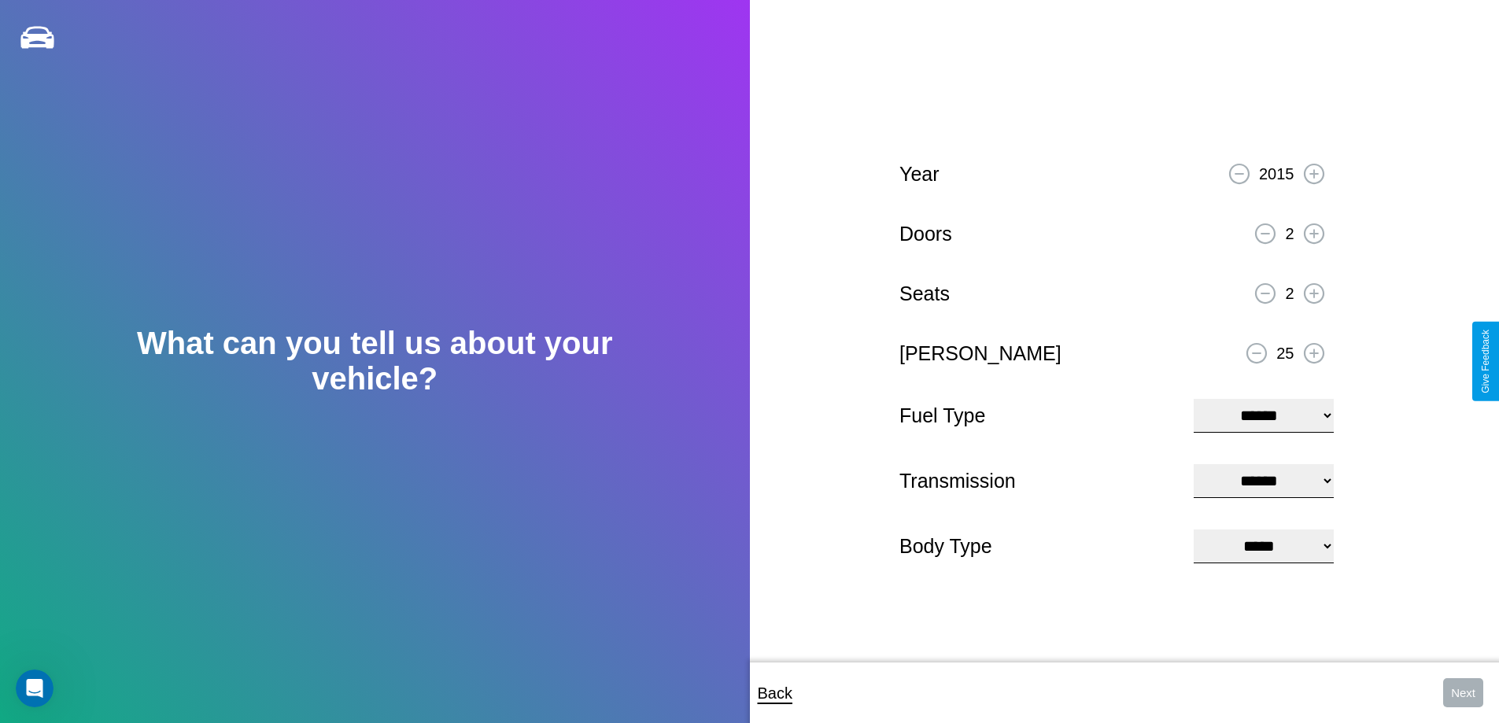 The width and height of the screenshot is (1499, 723). I want to click on p: Doors, so click(925, 234).